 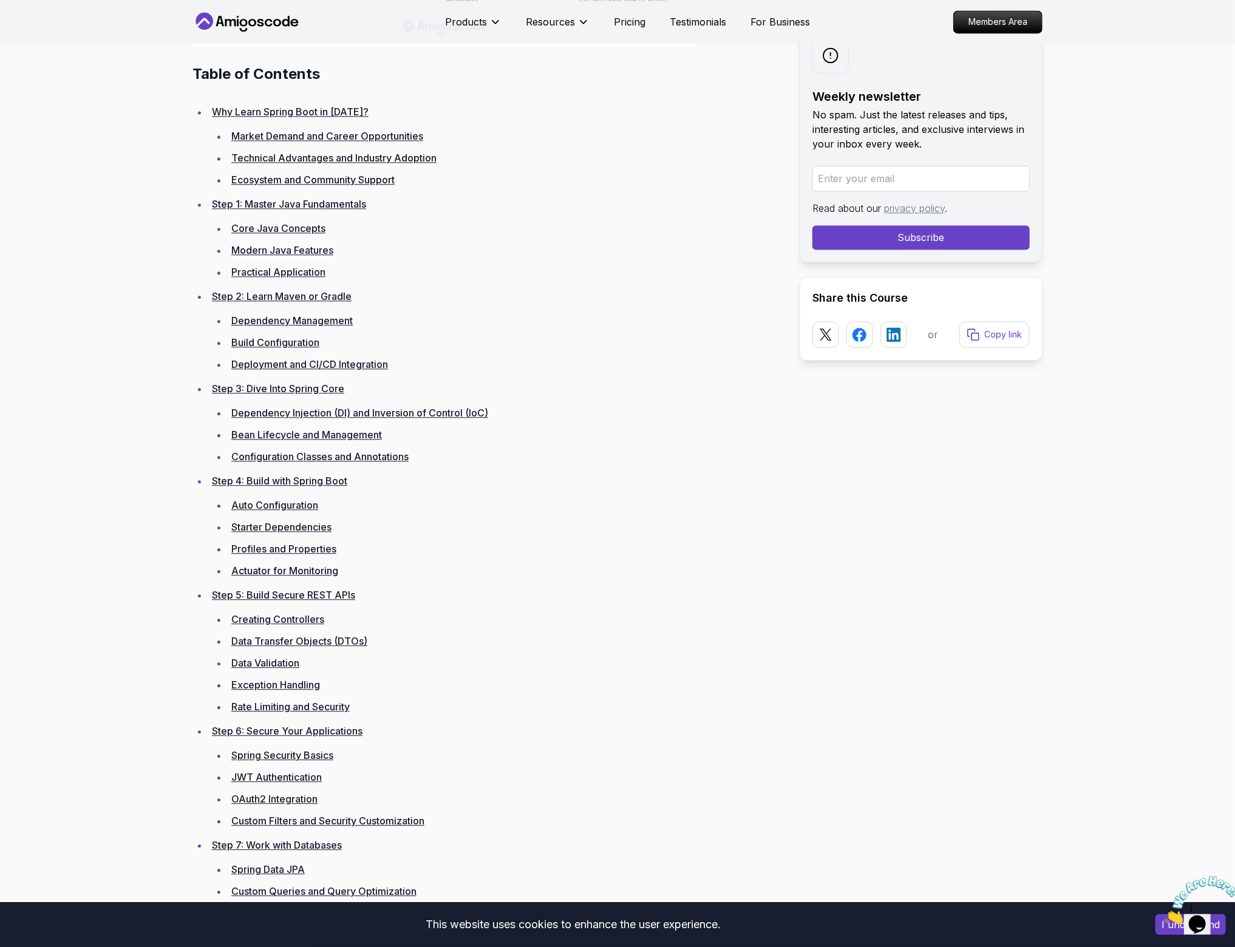 What do you see at coordinates (1003, 334) in the screenshot?
I see `p: Copy link` at bounding box center [1003, 334].